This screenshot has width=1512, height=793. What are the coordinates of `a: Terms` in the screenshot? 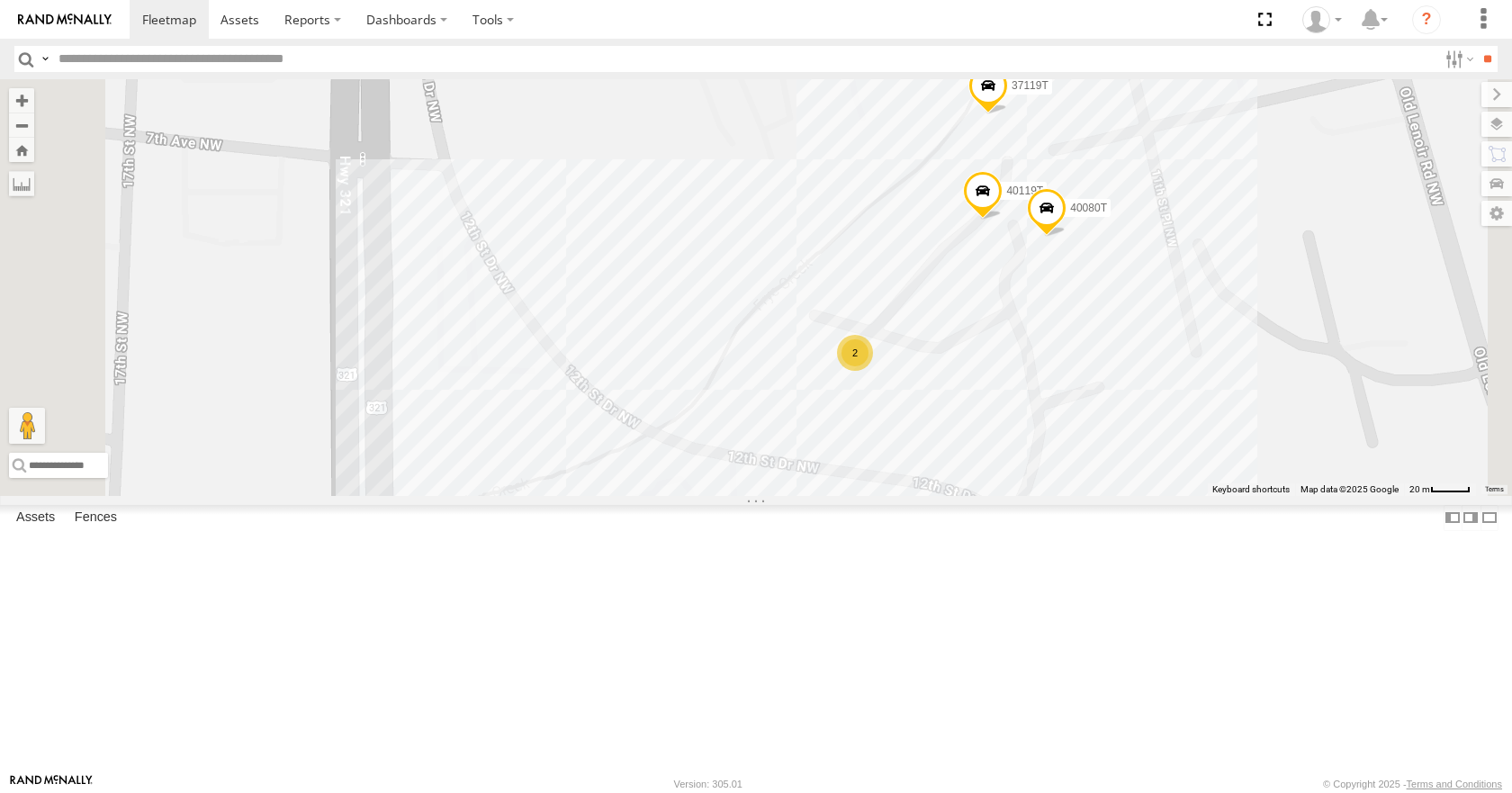 It's located at (1493, 489).